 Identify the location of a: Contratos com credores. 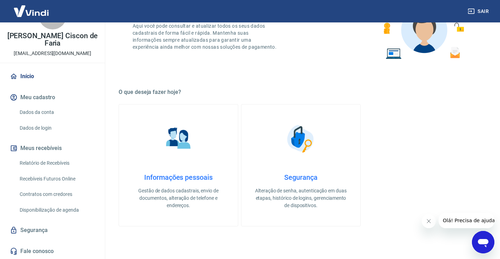
(56, 194).